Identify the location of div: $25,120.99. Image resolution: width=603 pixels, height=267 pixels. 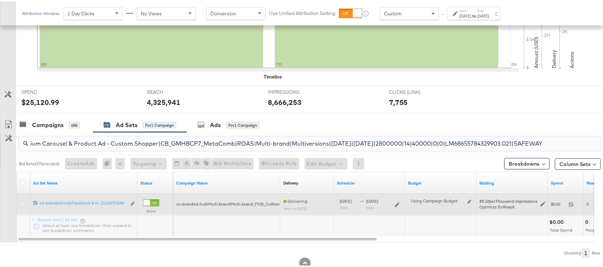
(40, 101).